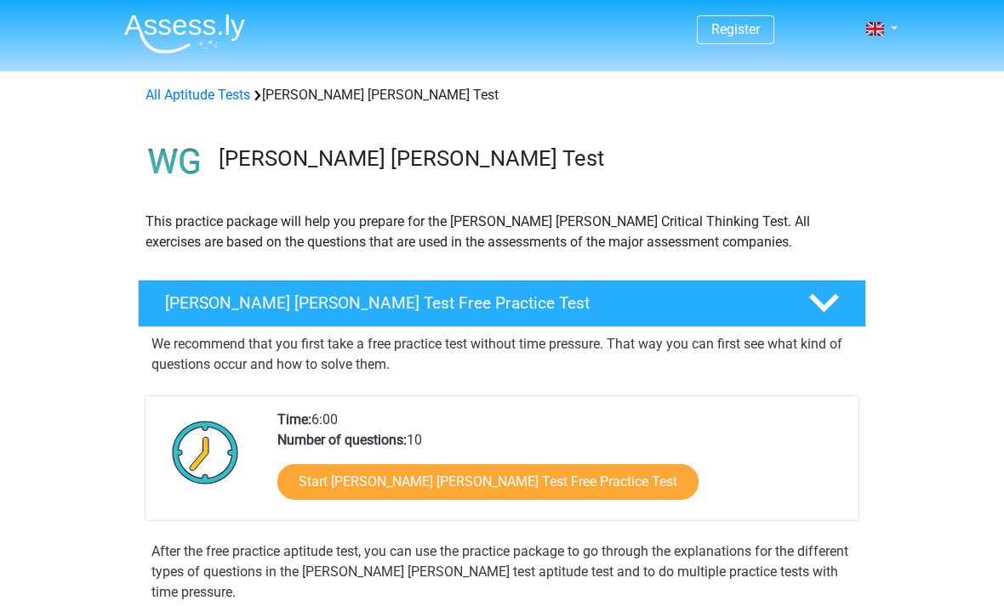 The height and width of the screenshot is (606, 1004). What do you see at coordinates (561, 465) in the screenshot?
I see `div: 6:00 10` at bounding box center [561, 465].